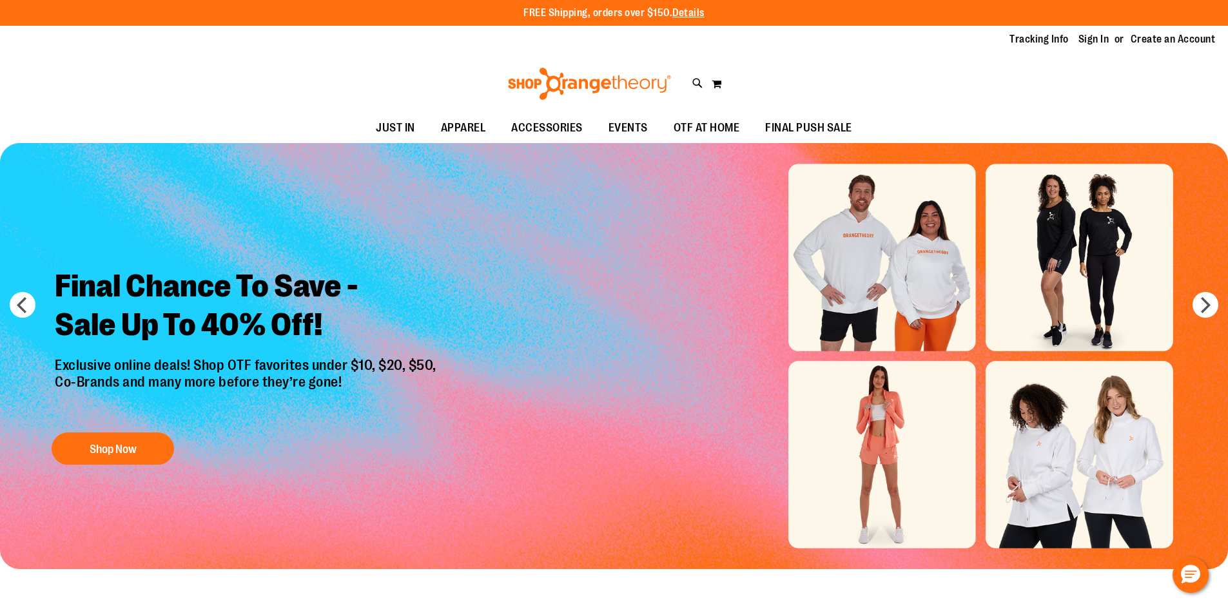  Describe the element at coordinates (395, 128) in the screenshot. I see `span: JUST IN` at that location.